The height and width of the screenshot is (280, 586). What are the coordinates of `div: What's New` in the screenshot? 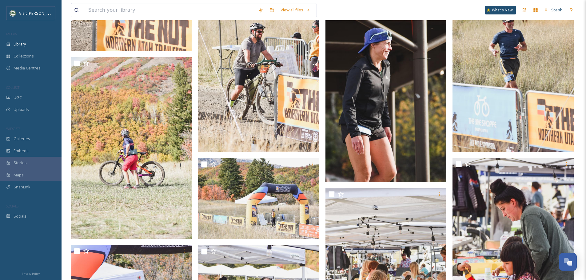 It's located at (500, 10).